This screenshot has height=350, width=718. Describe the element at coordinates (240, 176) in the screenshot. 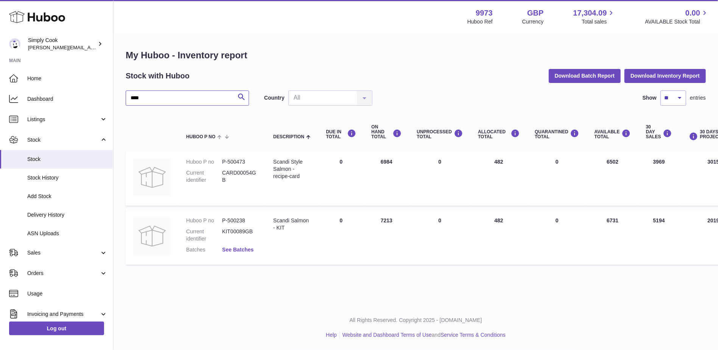

I see `dd: CARD00054GB` at that location.